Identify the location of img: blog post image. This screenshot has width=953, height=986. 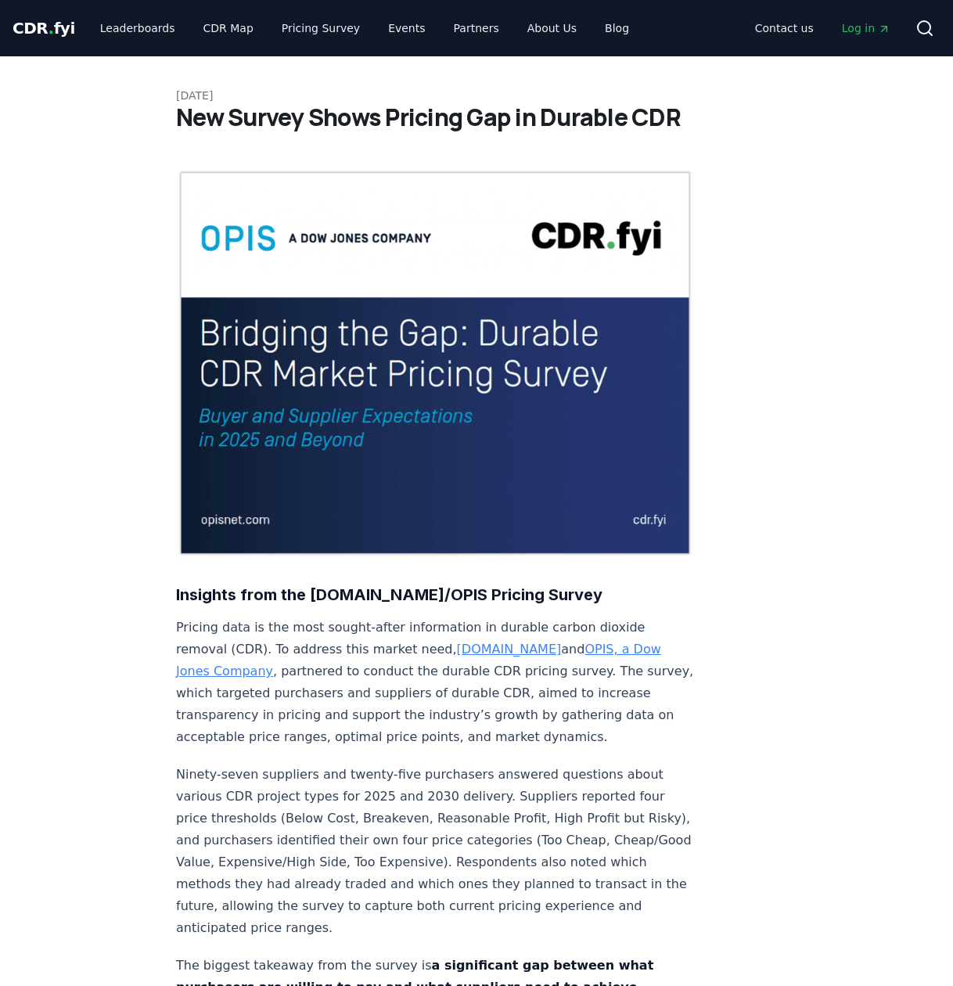
(435, 363).